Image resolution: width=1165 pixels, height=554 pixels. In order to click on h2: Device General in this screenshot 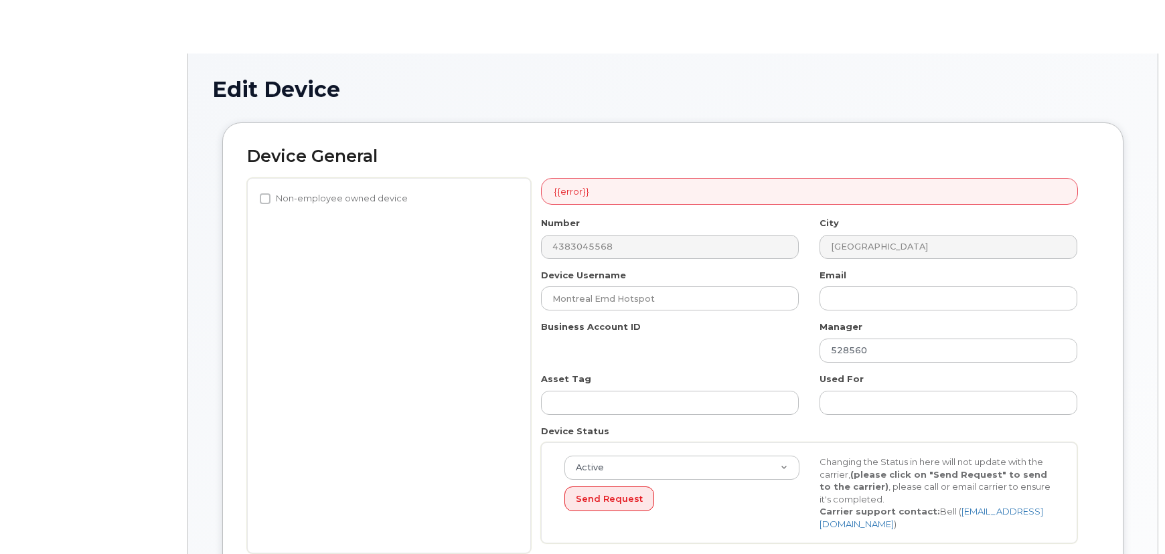, I will do `click(673, 157)`.